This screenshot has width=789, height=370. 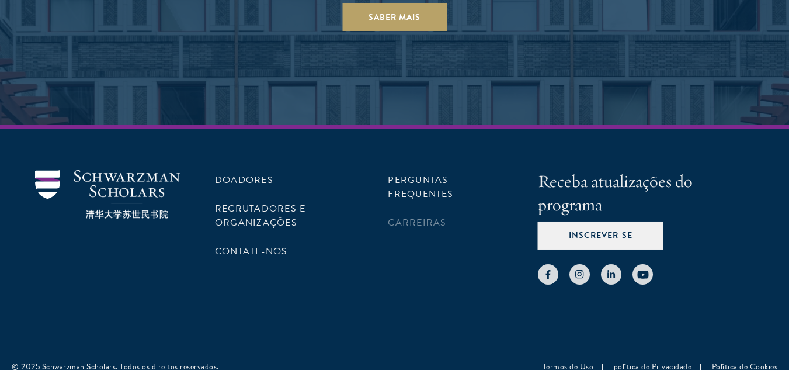 I want to click on font: Doadores, so click(x=244, y=180).